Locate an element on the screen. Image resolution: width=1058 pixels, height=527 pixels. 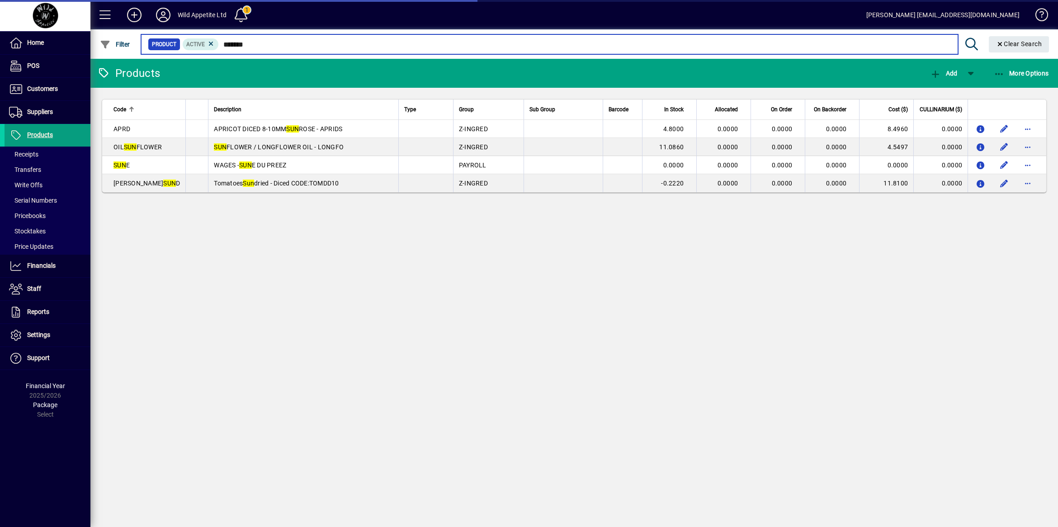
span: APRD is located at coordinates (122, 129).